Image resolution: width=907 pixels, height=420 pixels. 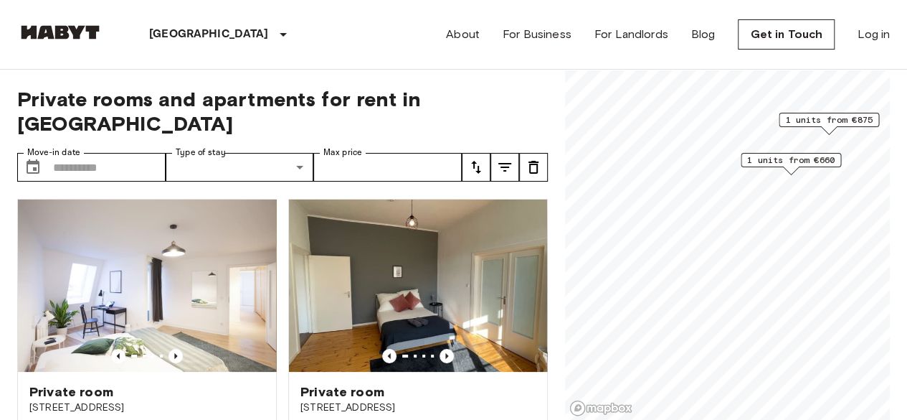 I want to click on img: Habyt, so click(x=60, y=32).